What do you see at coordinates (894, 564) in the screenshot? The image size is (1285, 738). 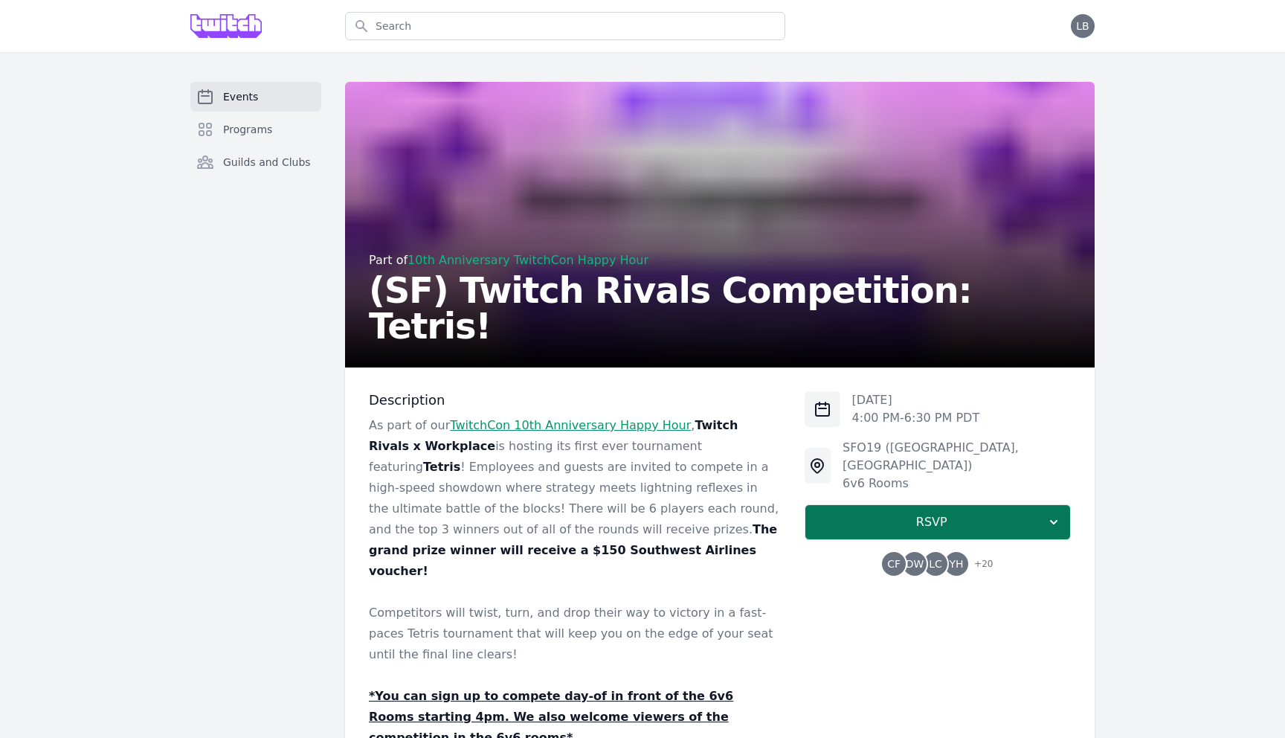 I see `span: CF` at bounding box center [894, 564].